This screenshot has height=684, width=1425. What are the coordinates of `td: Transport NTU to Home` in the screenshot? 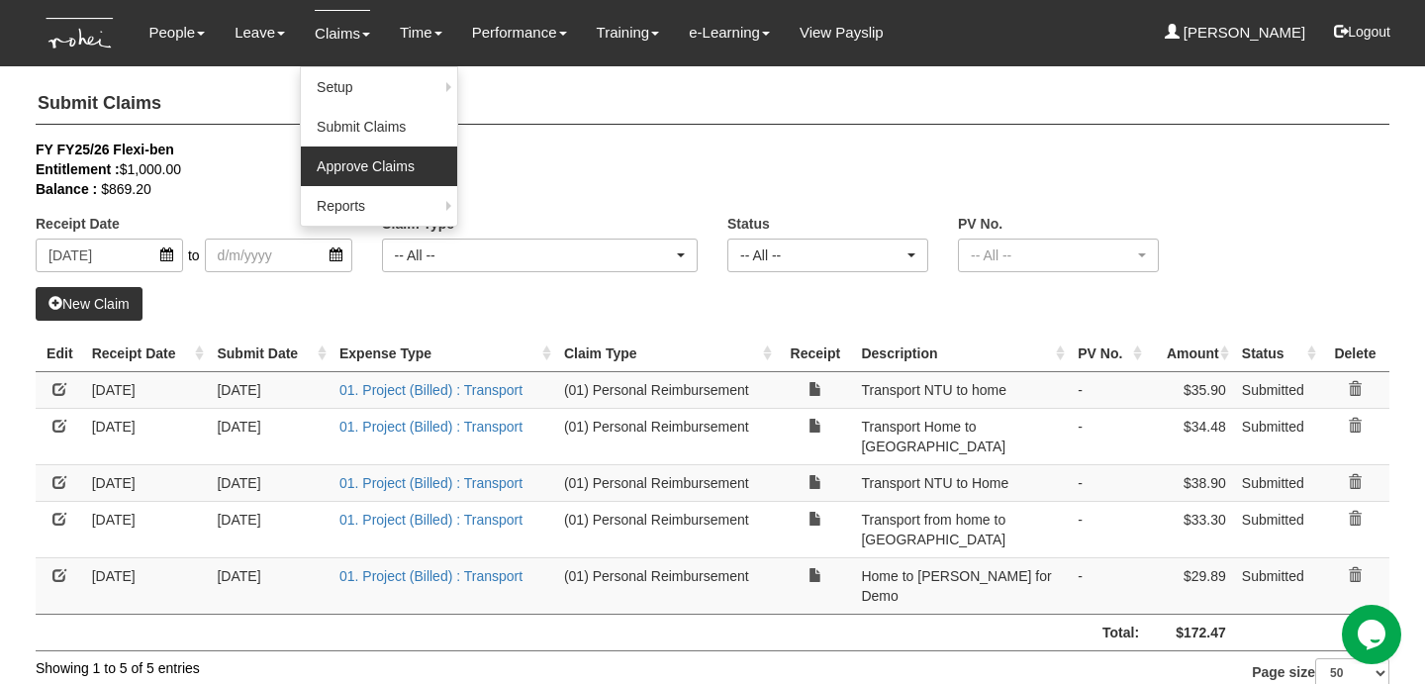 It's located at (961, 482).